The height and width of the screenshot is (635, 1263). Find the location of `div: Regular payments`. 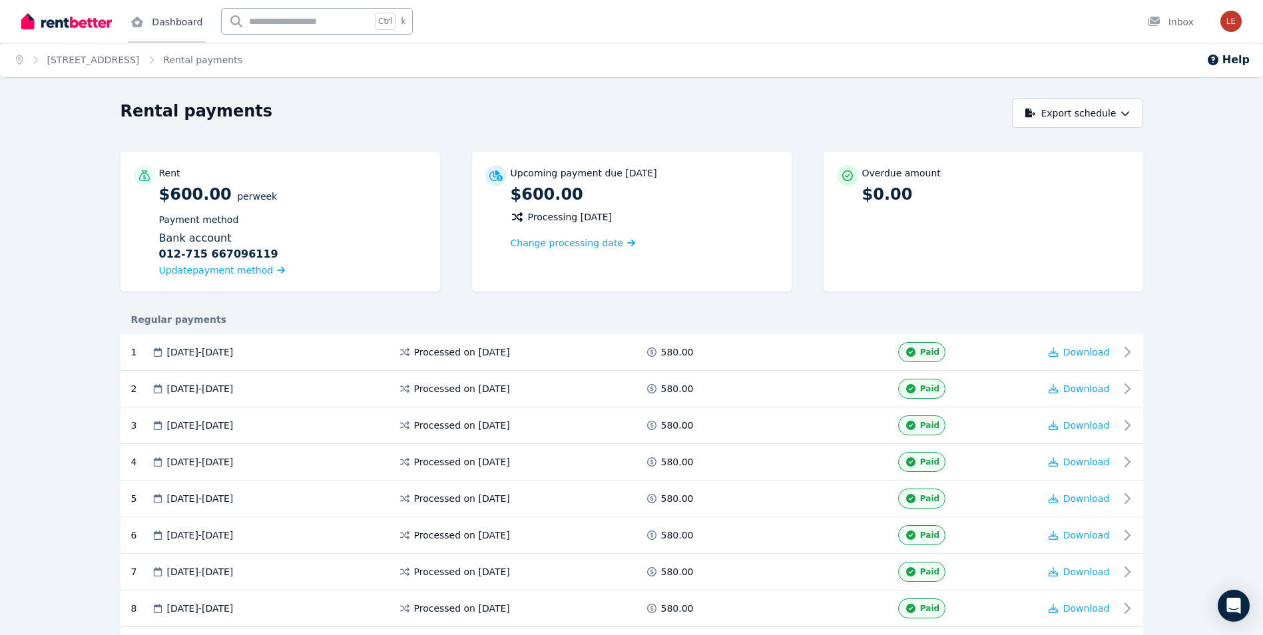

div: Regular payments is located at coordinates (632, 320).